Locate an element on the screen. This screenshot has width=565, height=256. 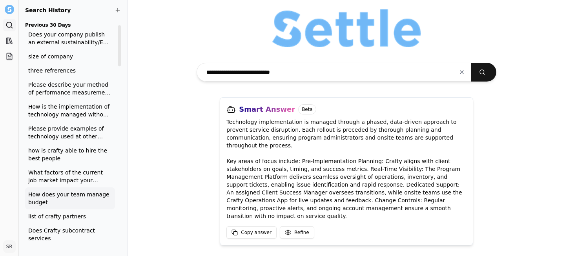
span: size of company is located at coordinates (70, 57).